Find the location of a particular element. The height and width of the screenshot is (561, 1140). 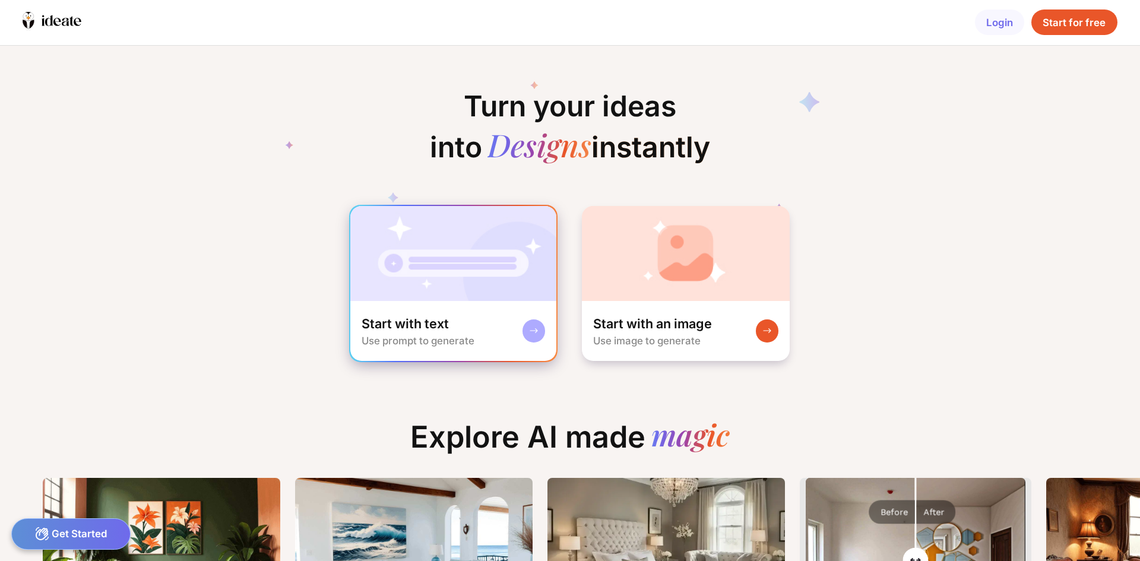

img: startWithTextCardBg.jpg is located at coordinates (454, 254).